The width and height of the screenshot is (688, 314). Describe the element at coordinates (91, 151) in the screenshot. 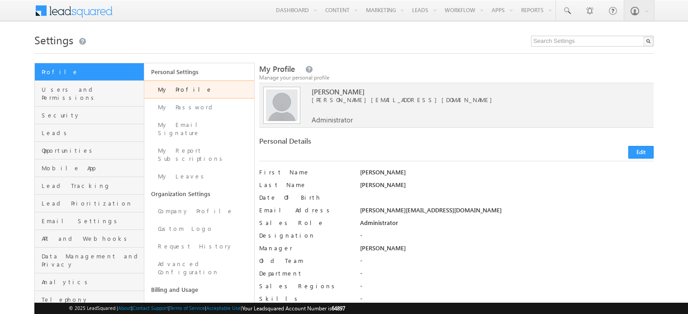

I see `span: Opportunities` at that location.